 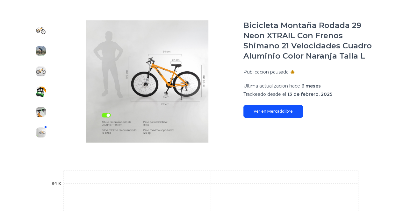 I want to click on span: Ultima actualizacion hace, so click(x=272, y=86).